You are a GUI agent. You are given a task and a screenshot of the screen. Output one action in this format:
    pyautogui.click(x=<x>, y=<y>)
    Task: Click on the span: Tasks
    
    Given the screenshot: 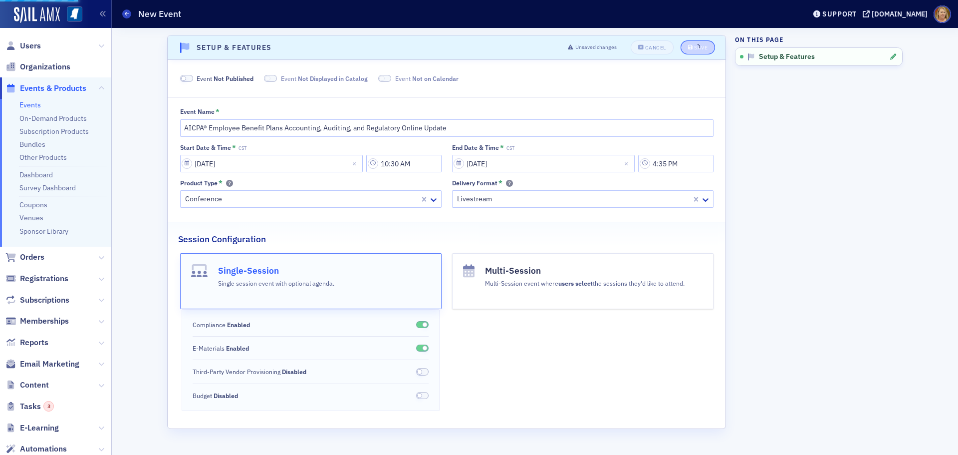 What is the action you would take?
    pyautogui.click(x=37, y=406)
    